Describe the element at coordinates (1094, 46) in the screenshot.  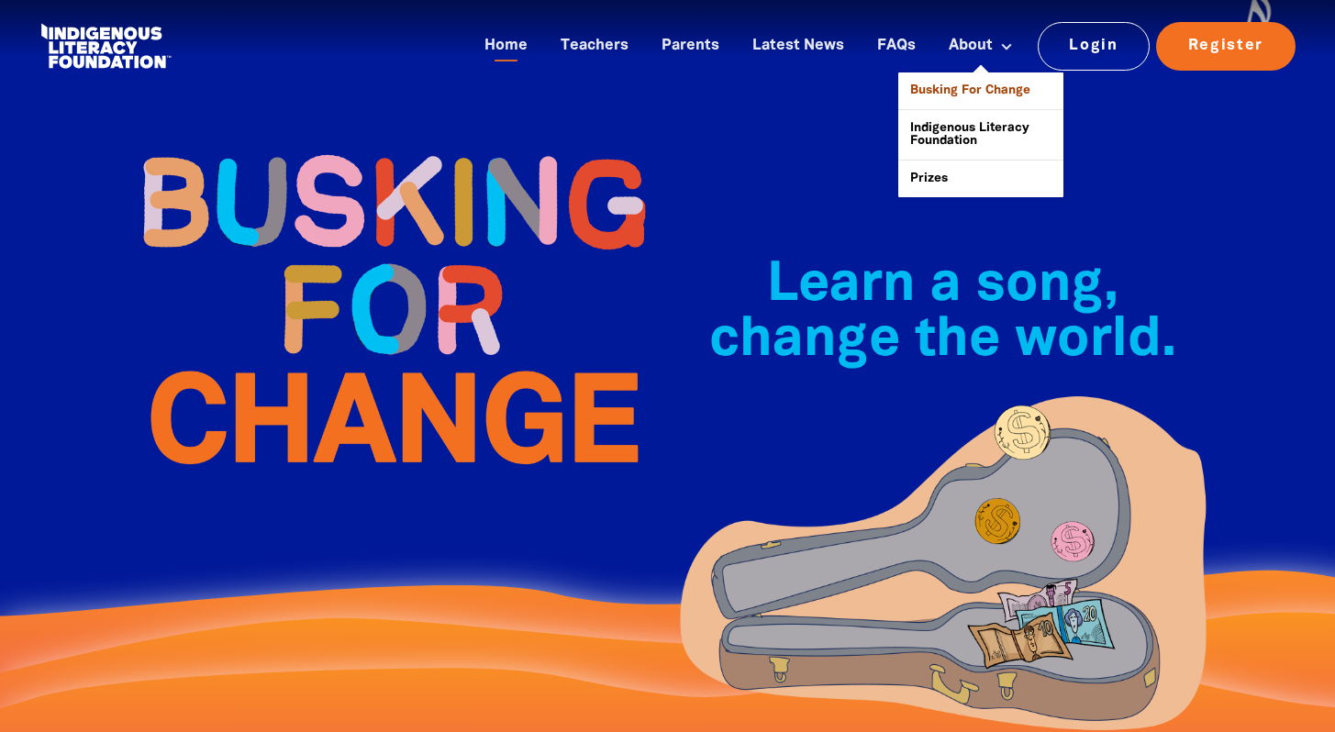
I see `a: Login` at that location.